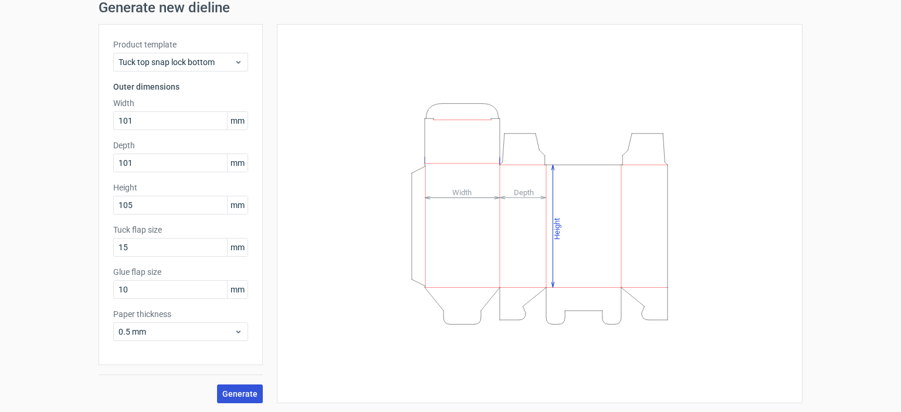 The image size is (901, 412). Describe the element at coordinates (181, 272) in the screenshot. I see `label: Glue flap size` at that location.